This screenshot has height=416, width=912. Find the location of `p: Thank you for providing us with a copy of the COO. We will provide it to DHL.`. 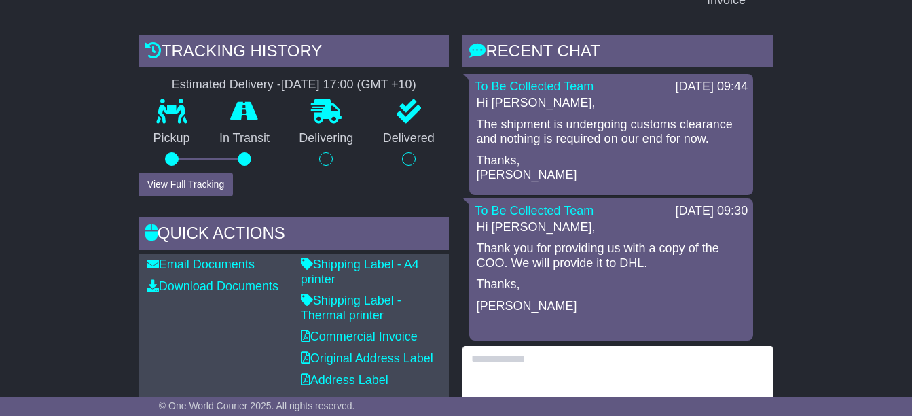

p: Thank you for providing us with a copy of the COO. We will provide it to DHL. is located at coordinates (611, 255).